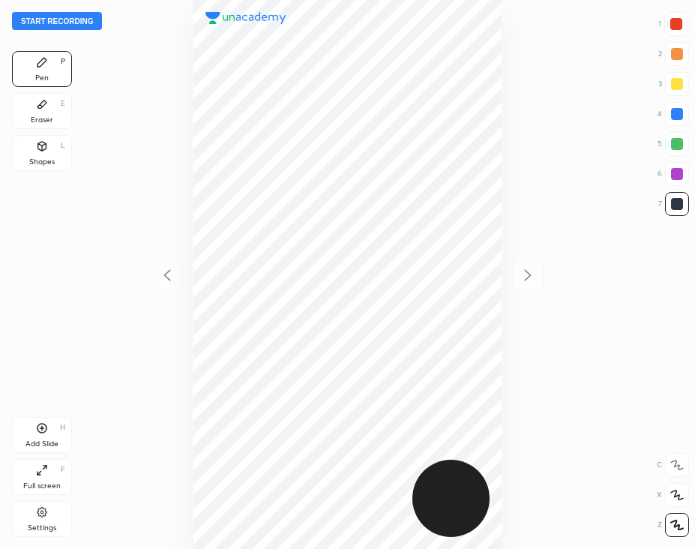  What do you see at coordinates (57, 21) in the screenshot?
I see `button: Start recording` at bounding box center [57, 21].